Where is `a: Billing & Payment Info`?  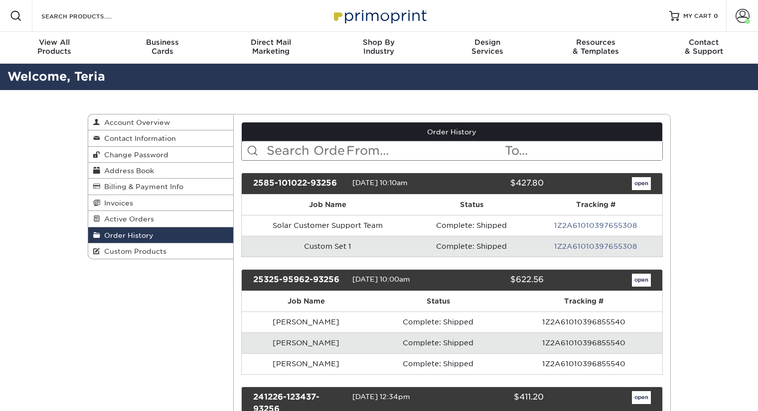 a: Billing & Payment Info is located at coordinates (161, 187).